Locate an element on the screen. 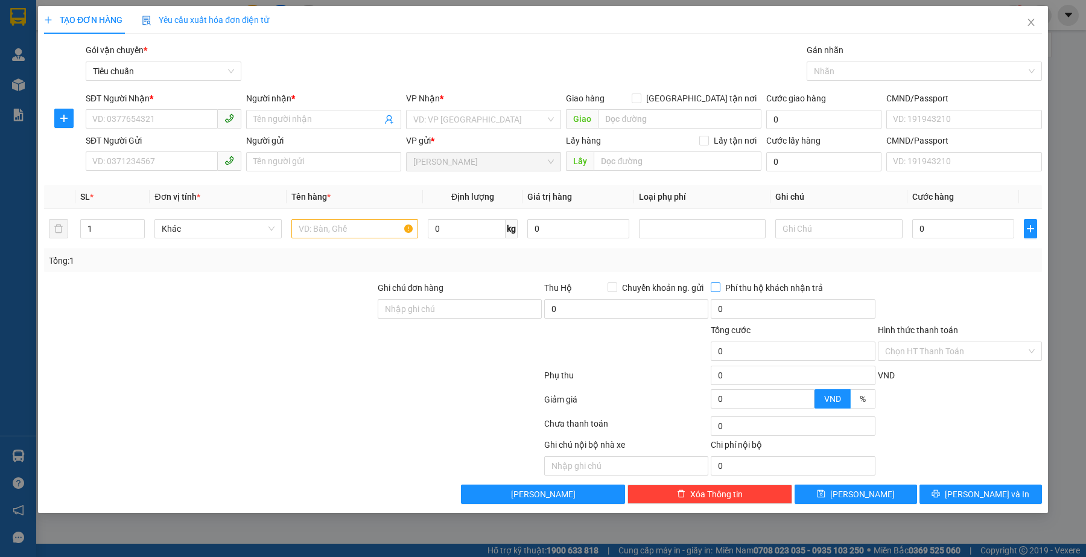  span: printer is located at coordinates (936, 494).